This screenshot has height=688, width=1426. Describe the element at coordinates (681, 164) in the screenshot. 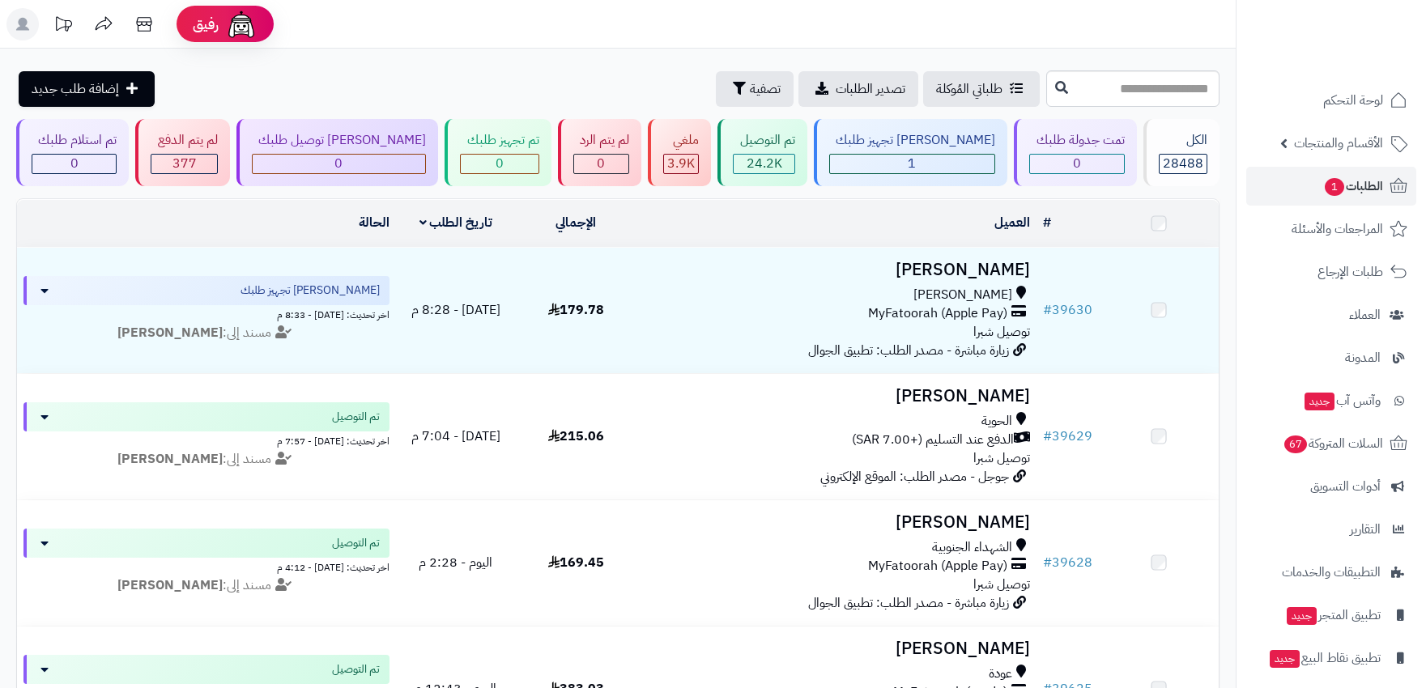

I see `div: 3880` at that location.